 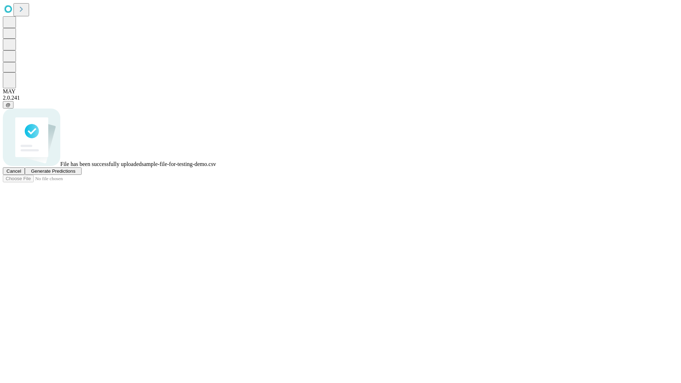 What do you see at coordinates (53, 171) in the screenshot?
I see `span: Generate Predictions` at bounding box center [53, 171].